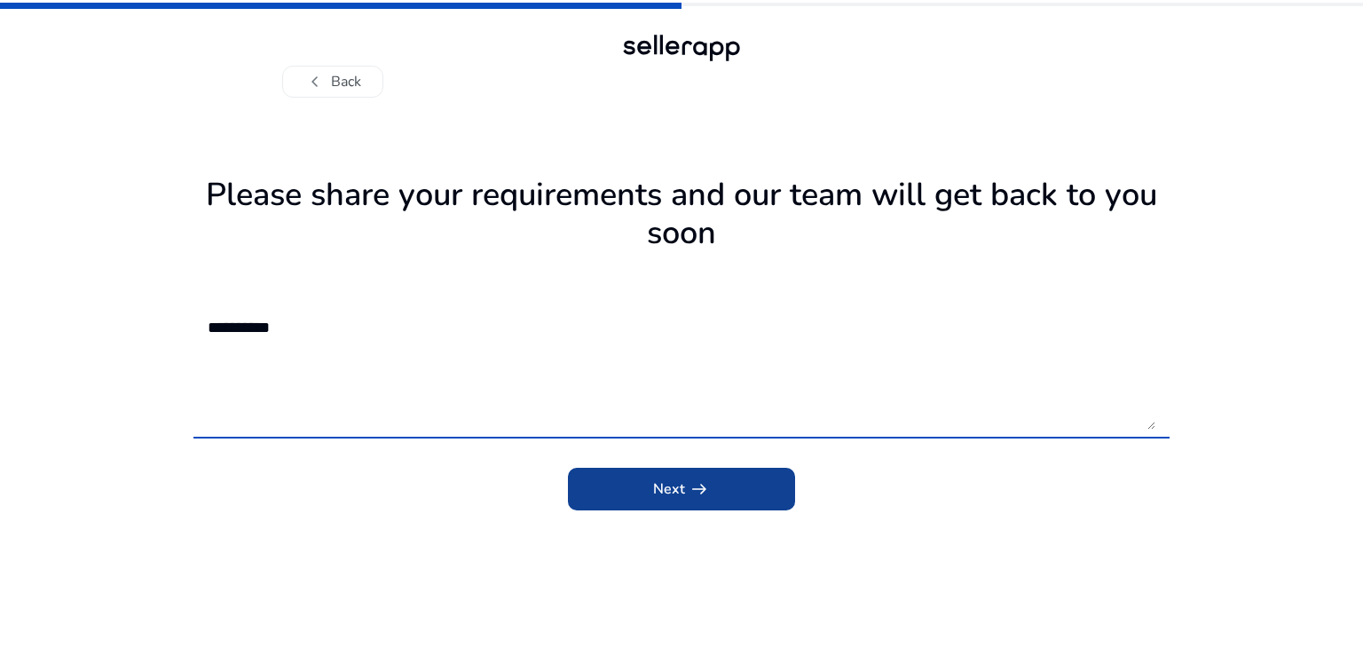 Image resolution: width=1363 pixels, height=656 pixels. I want to click on button: Nextarrow_right_alt, so click(682, 489).